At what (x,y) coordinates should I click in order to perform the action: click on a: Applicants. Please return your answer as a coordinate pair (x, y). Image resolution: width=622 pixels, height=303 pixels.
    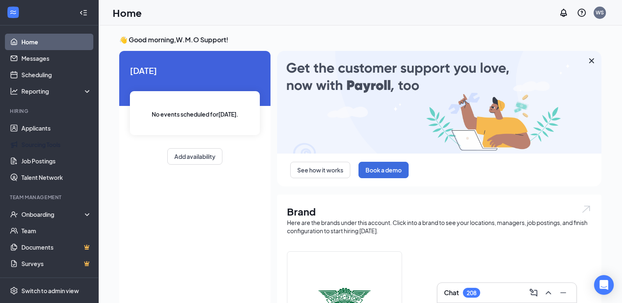
    Looking at the image, I should click on (56, 128).